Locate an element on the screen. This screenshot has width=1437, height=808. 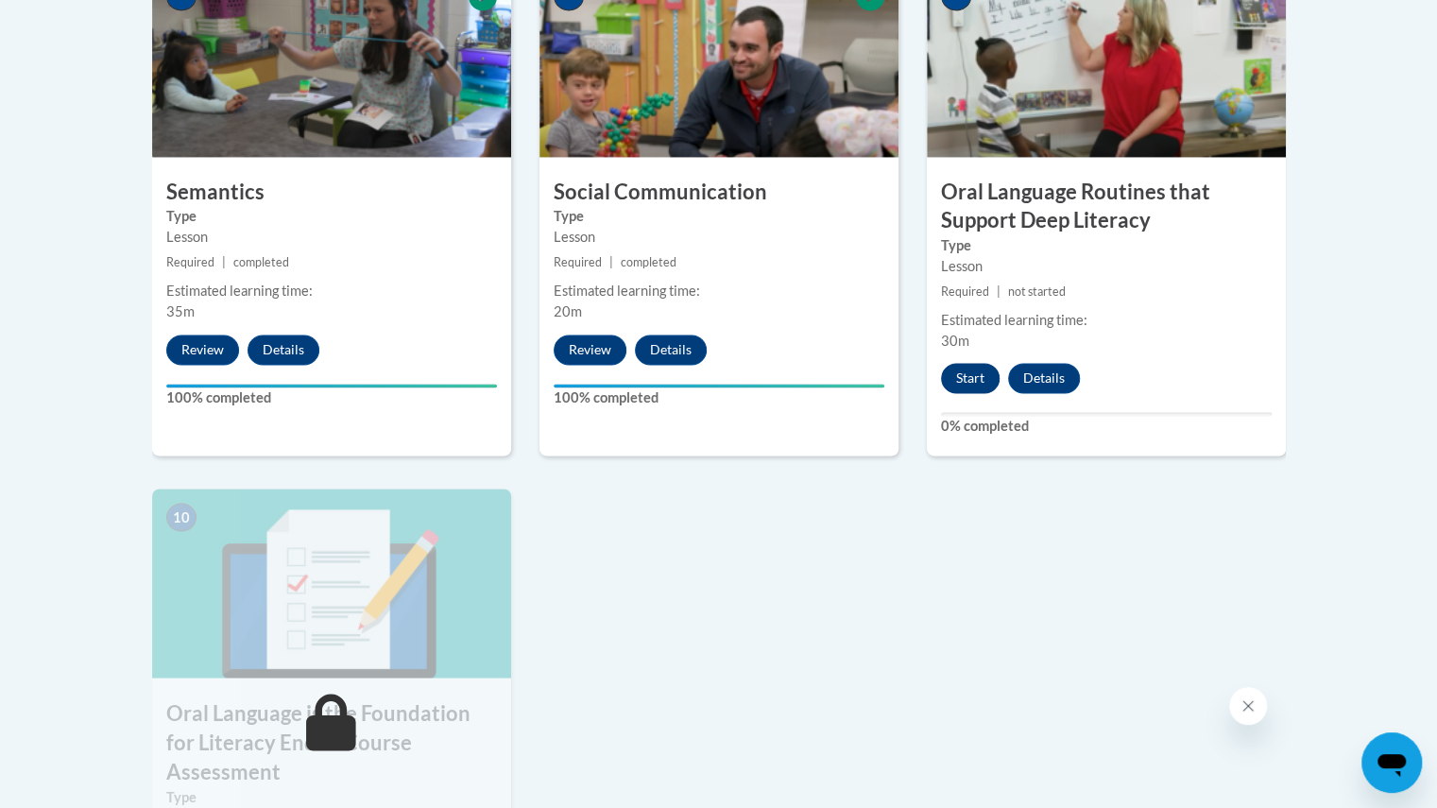
h3: Oral Language Routines that Support Deep Literacy is located at coordinates (1107, 207).